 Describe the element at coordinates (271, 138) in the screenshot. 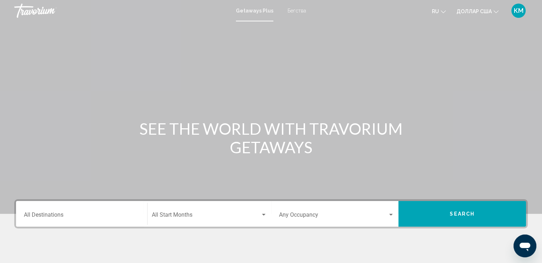

I see `h1: SEE THE WORLD WITH TRAVORIUM GETAWAYS` at that location.